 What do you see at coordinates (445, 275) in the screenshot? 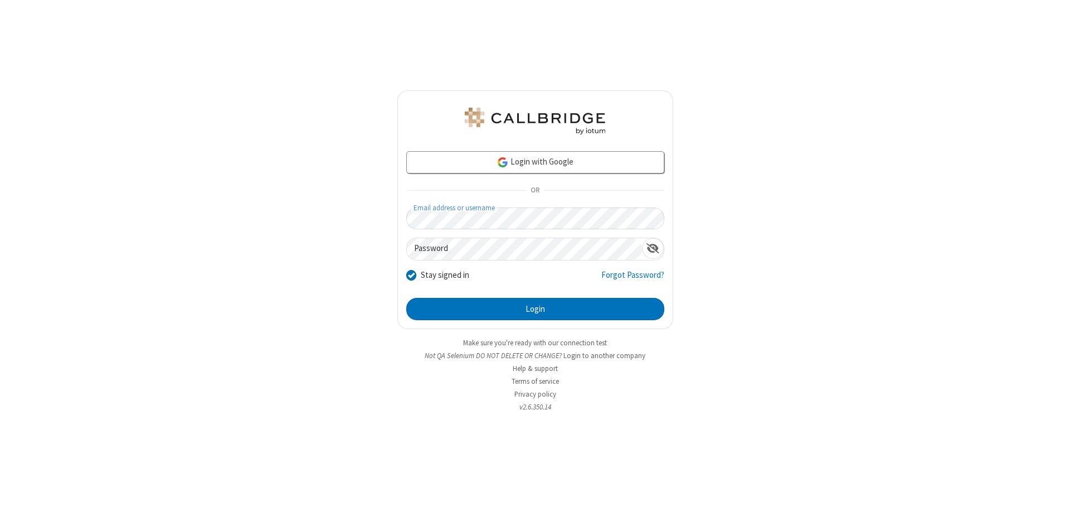
I see `label: Stay signed in` at bounding box center [445, 275].